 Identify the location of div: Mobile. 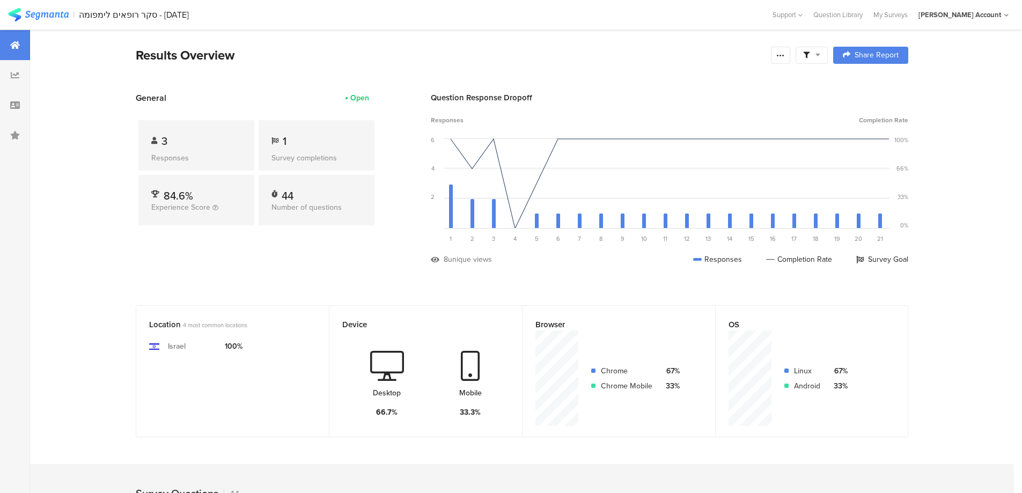
(470, 393).